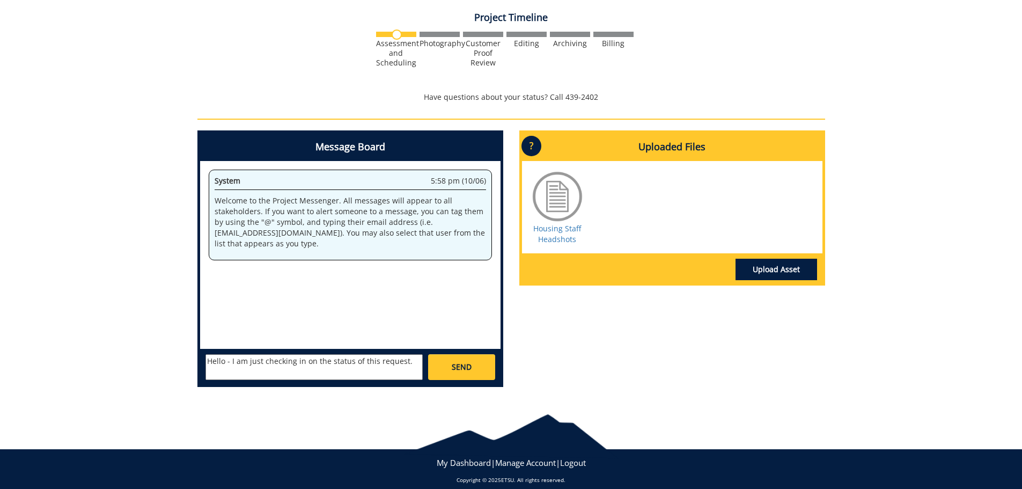  I want to click on div: Billing, so click(613, 43).